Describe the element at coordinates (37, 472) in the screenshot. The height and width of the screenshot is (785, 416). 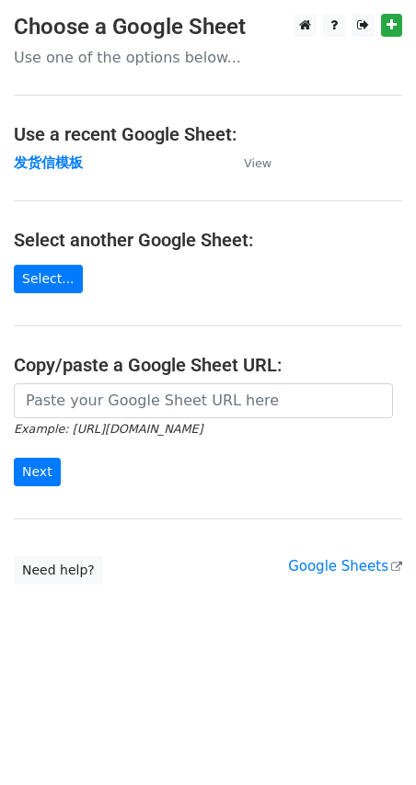
I see `input: Next` at that location.